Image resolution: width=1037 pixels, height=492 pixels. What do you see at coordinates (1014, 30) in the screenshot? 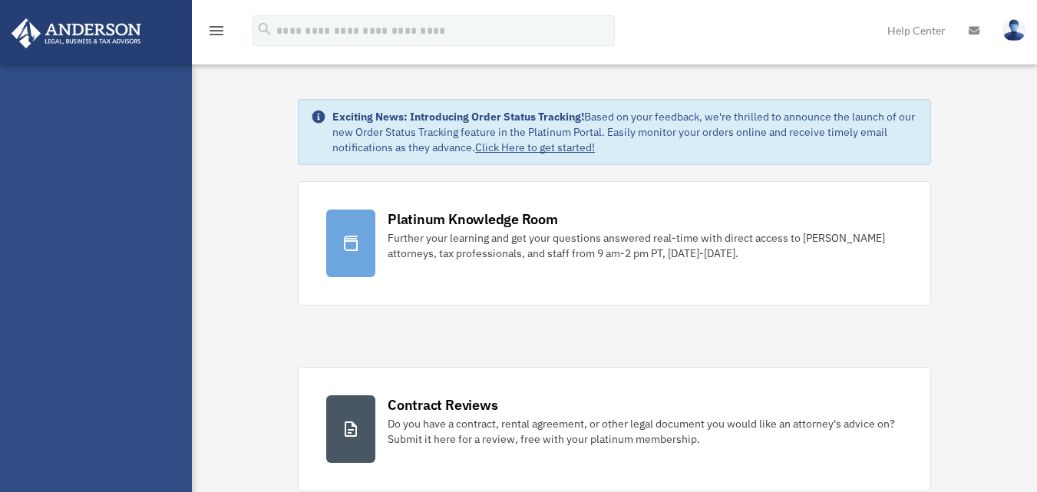
I see `img: User Pic` at bounding box center [1014, 30].